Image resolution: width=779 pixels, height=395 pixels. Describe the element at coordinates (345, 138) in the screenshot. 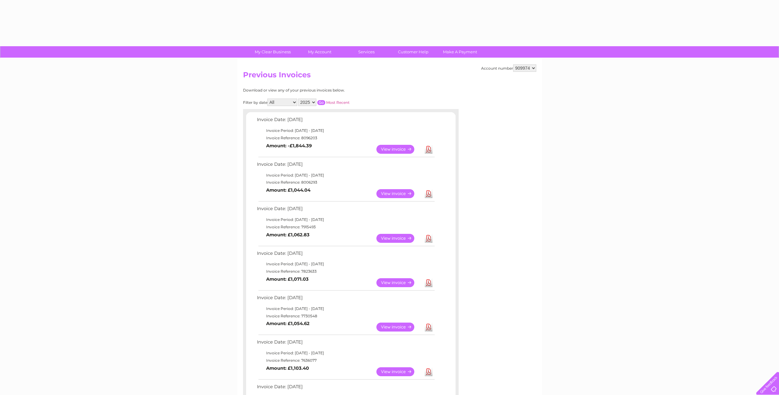

I see `td: Invoice Reference: 8096203` at that location.